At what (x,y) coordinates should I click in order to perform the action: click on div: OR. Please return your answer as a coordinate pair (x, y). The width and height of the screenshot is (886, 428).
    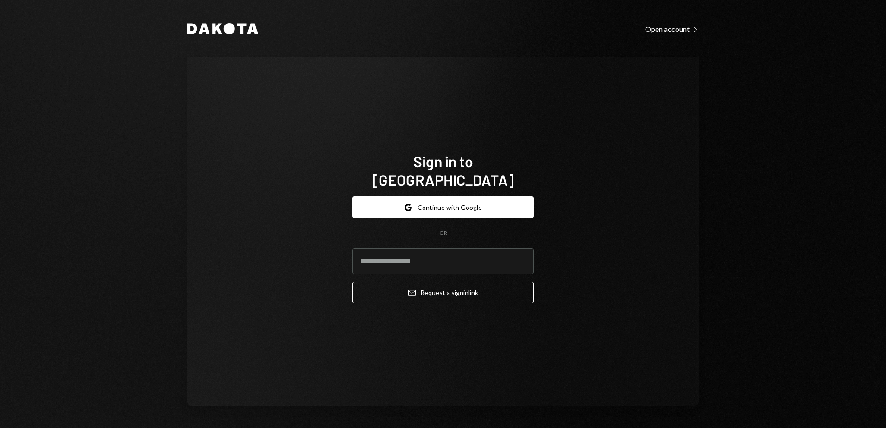
    Looking at the image, I should click on (443, 233).